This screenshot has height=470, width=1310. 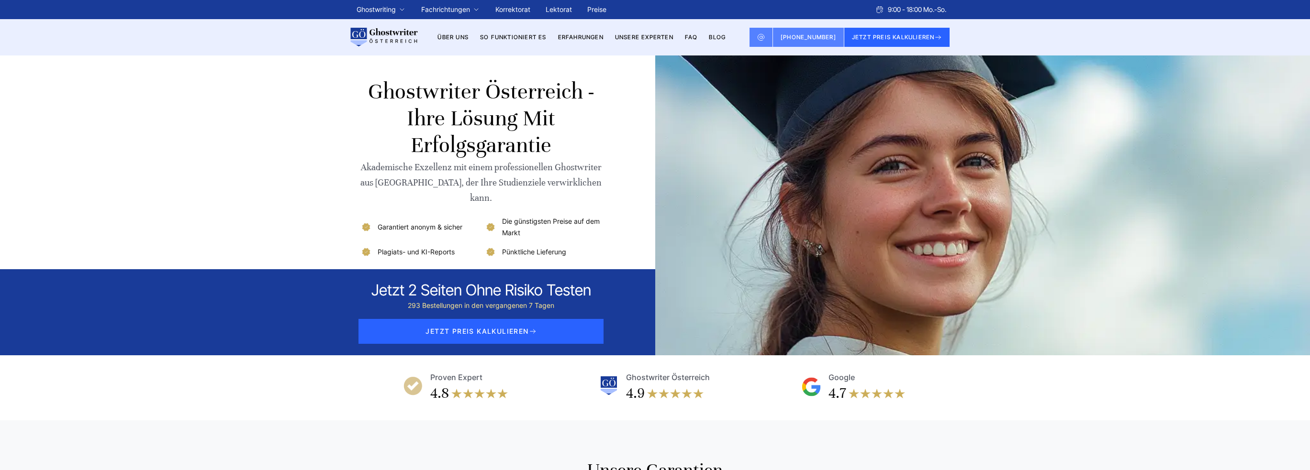 I want to click on img: Google Reviews, so click(x=811, y=387).